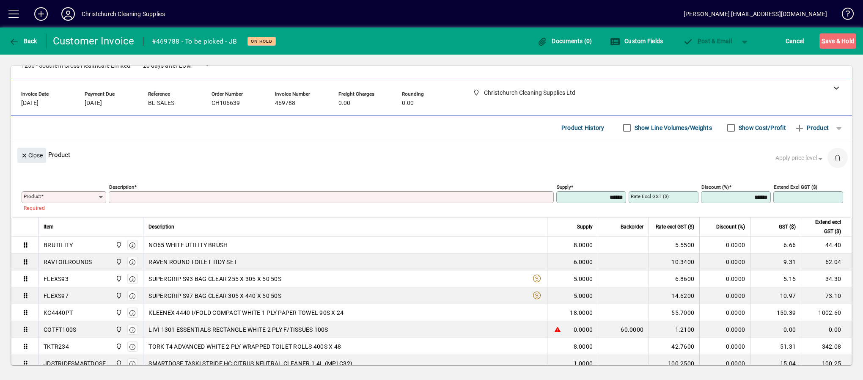  What do you see at coordinates (800, 158) in the screenshot?
I see `span: Apply price level` at bounding box center [800, 158].